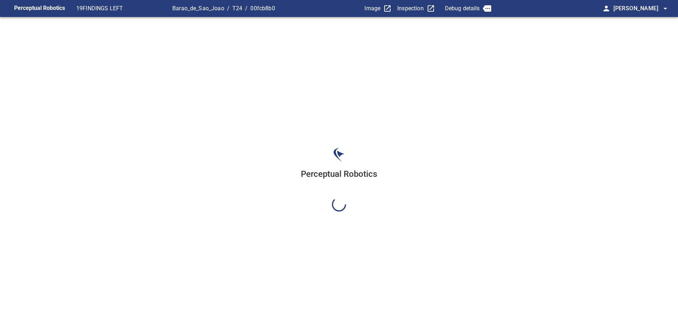 Image resolution: width=678 pixels, height=325 pixels. Describe the element at coordinates (410, 8) in the screenshot. I see `p: Inspection` at that location.